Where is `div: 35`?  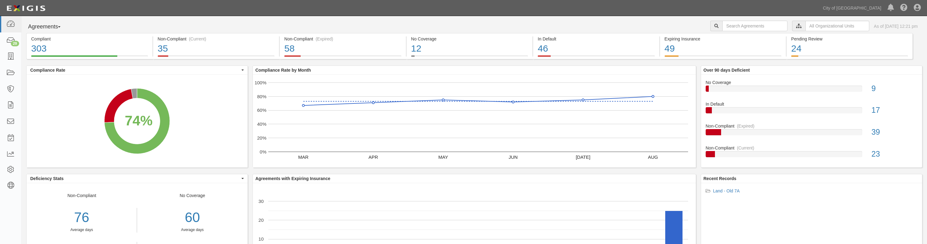 div: 35 is located at coordinates (216, 48).